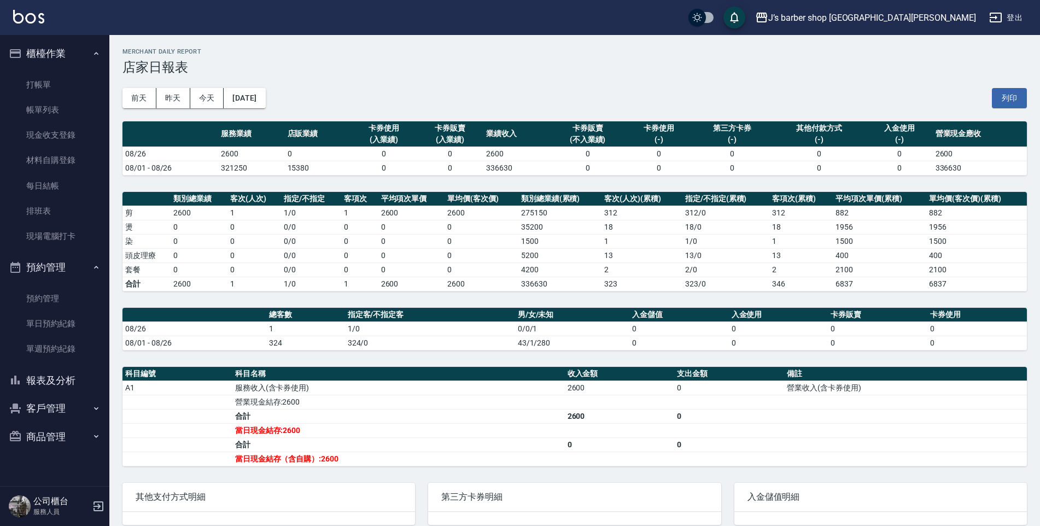  Describe the element at coordinates (801, 284) in the screenshot. I see `td: 346` at that location.